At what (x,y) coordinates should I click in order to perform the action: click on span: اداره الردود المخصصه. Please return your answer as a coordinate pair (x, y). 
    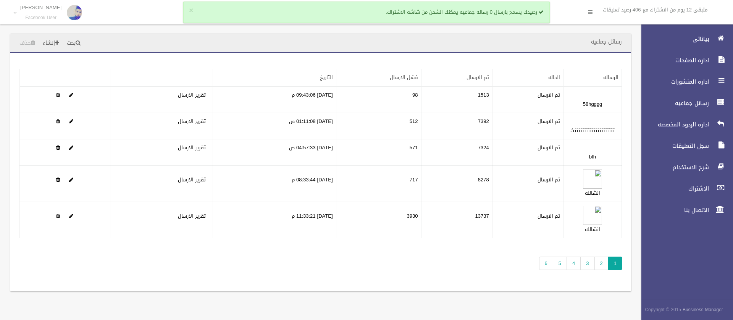
    Looking at the image, I should click on (673, 124).